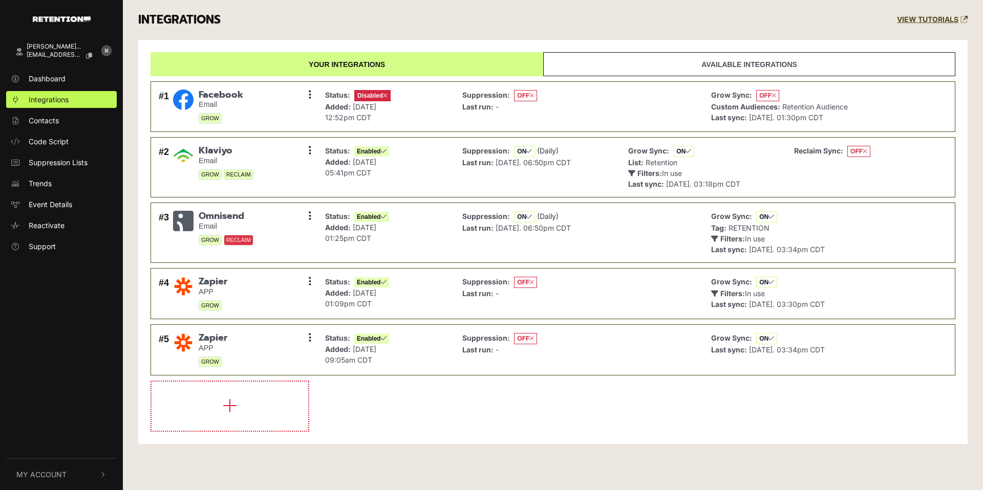 The image size is (983, 490). I want to click on button: My Account, so click(61, 475).